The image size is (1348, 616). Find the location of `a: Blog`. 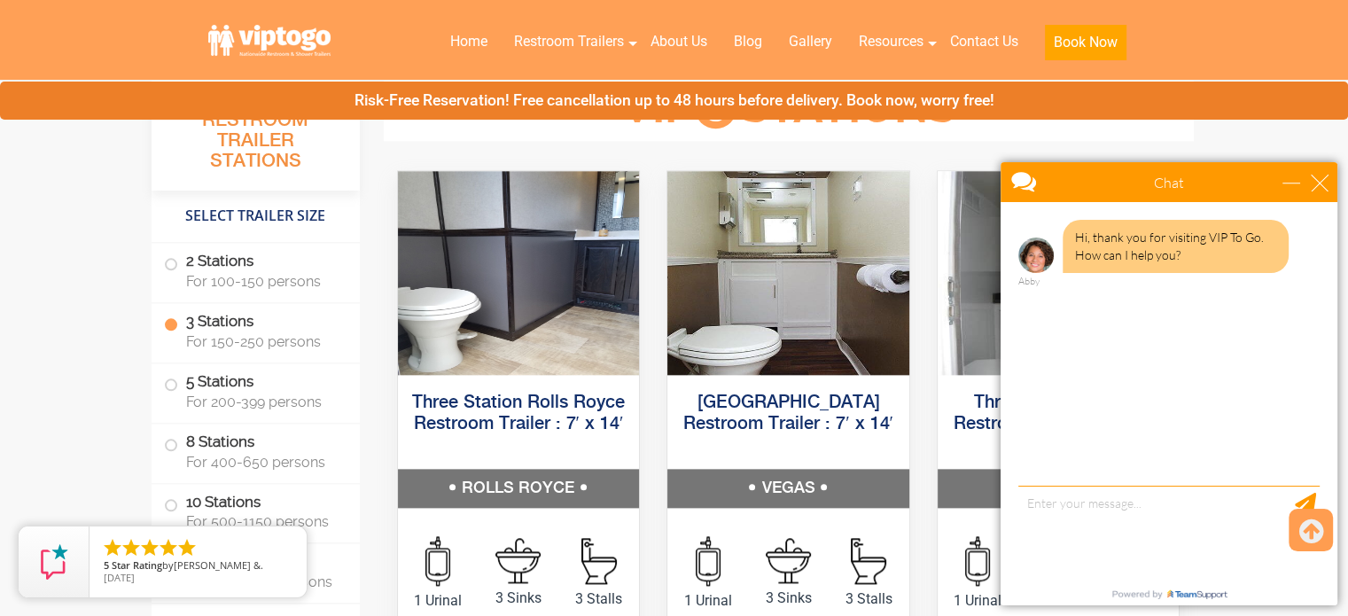

a: Blog is located at coordinates (748, 42).